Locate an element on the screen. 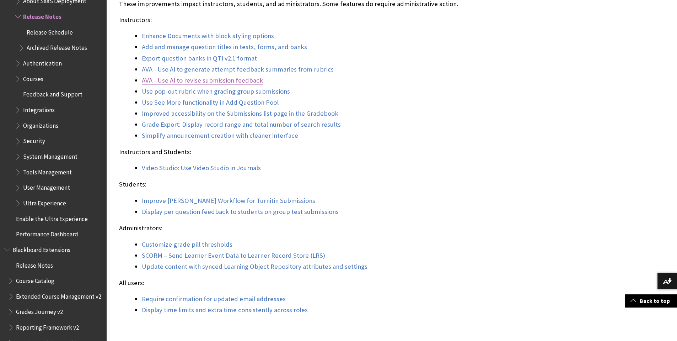 The image size is (677, 341). span: Reporting Framework v2 is located at coordinates (47, 326).